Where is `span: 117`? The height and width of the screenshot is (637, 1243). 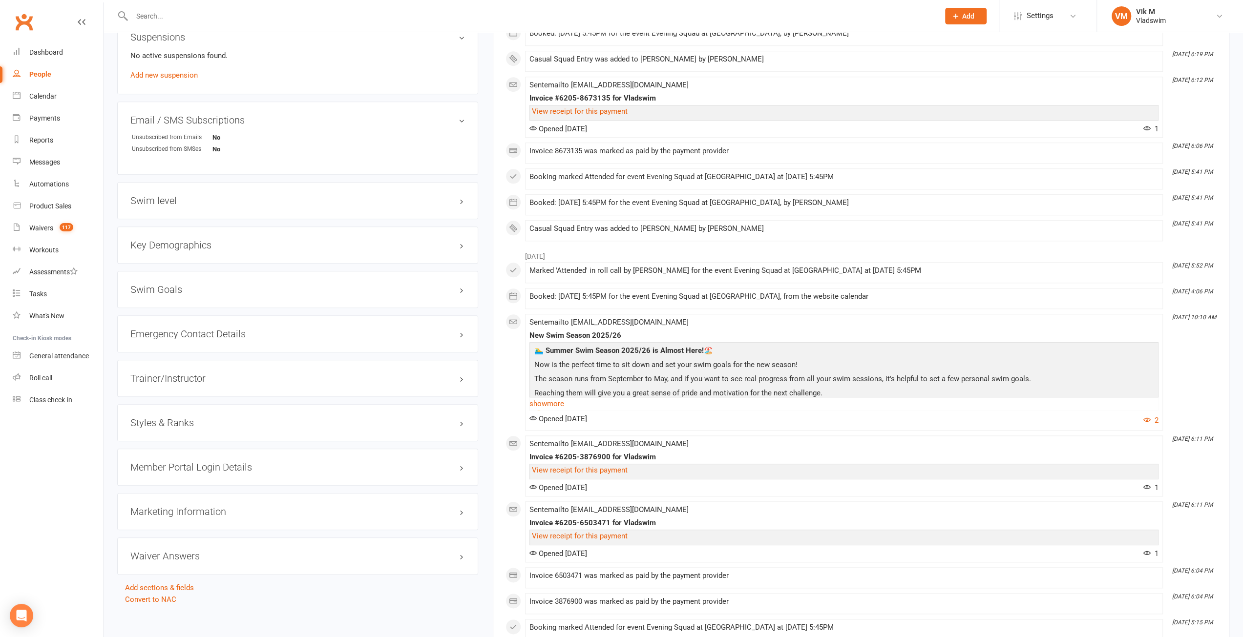
span: 117 is located at coordinates (66, 227).